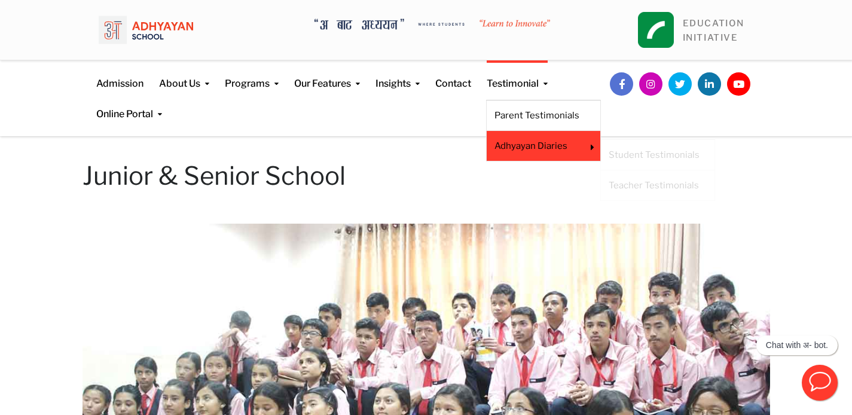  I want to click on a: Our Features, so click(327, 75).